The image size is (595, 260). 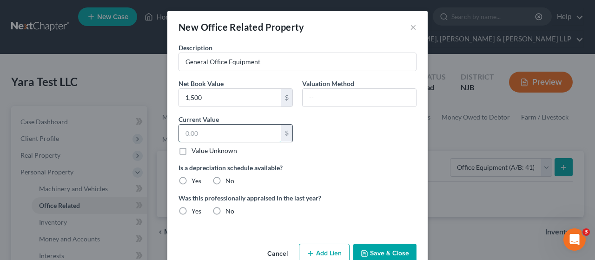 I want to click on div: New Office Related Property, so click(x=241, y=27).